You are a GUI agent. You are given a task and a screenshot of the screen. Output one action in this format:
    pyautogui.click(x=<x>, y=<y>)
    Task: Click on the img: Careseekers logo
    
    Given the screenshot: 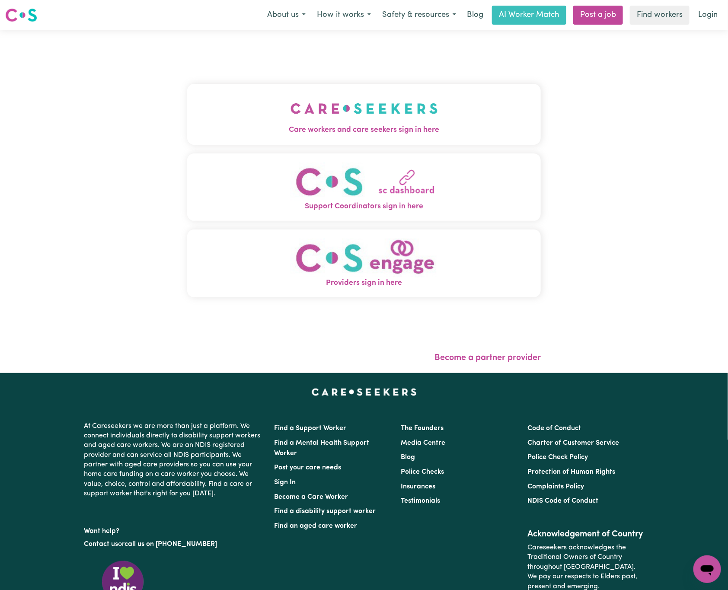 What is the action you would take?
    pyautogui.click(x=21, y=15)
    